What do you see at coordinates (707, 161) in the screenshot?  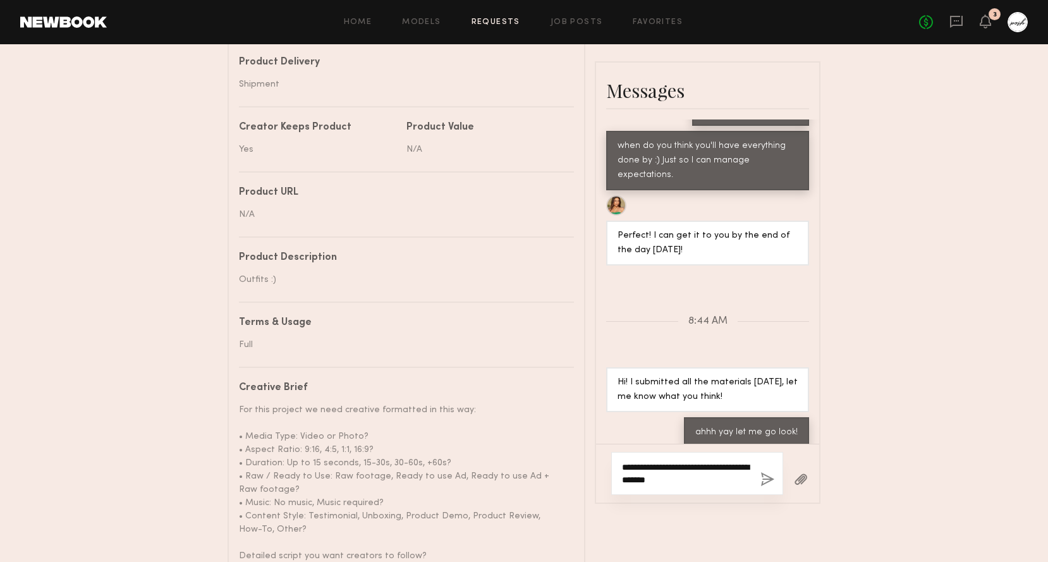 I see `div: when do you think you'll have everything done by :) Just so I can manage expectations.` at bounding box center [707, 161].